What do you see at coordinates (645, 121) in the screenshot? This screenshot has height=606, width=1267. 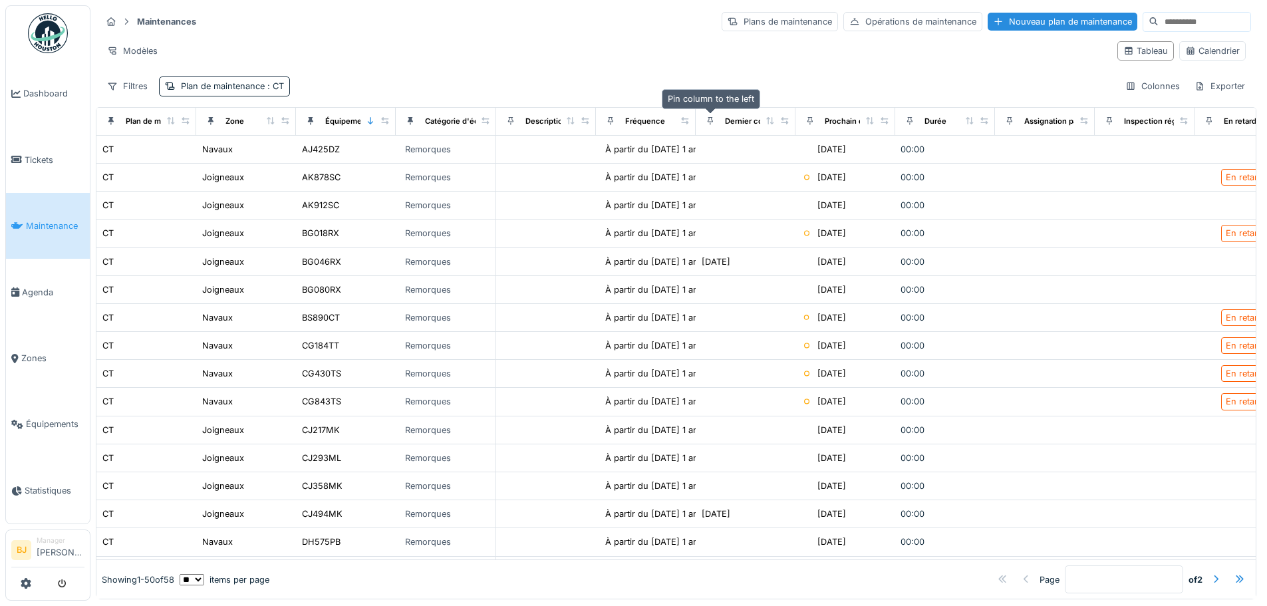 I see `div: Fréquence` at bounding box center [645, 121].